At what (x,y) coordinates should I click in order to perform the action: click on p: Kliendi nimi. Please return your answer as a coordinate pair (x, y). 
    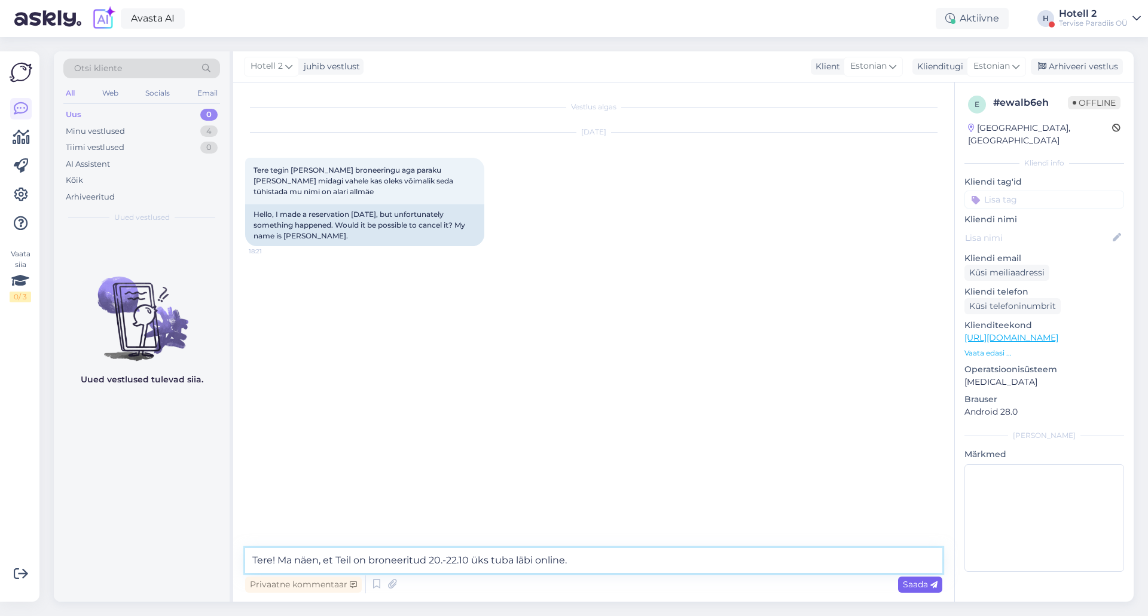
    Looking at the image, I should click on (1044, 219).